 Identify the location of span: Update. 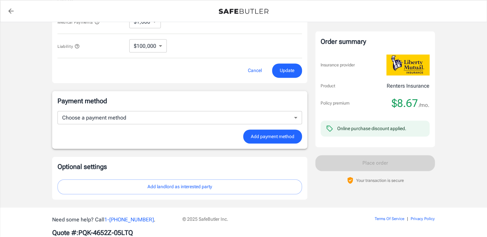
(287, 70).